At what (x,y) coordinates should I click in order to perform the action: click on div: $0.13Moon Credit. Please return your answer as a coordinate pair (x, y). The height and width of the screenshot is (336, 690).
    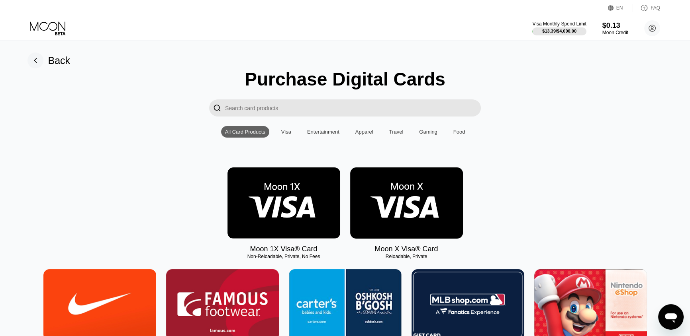
    Looking at the image, I should click on (615, 28).